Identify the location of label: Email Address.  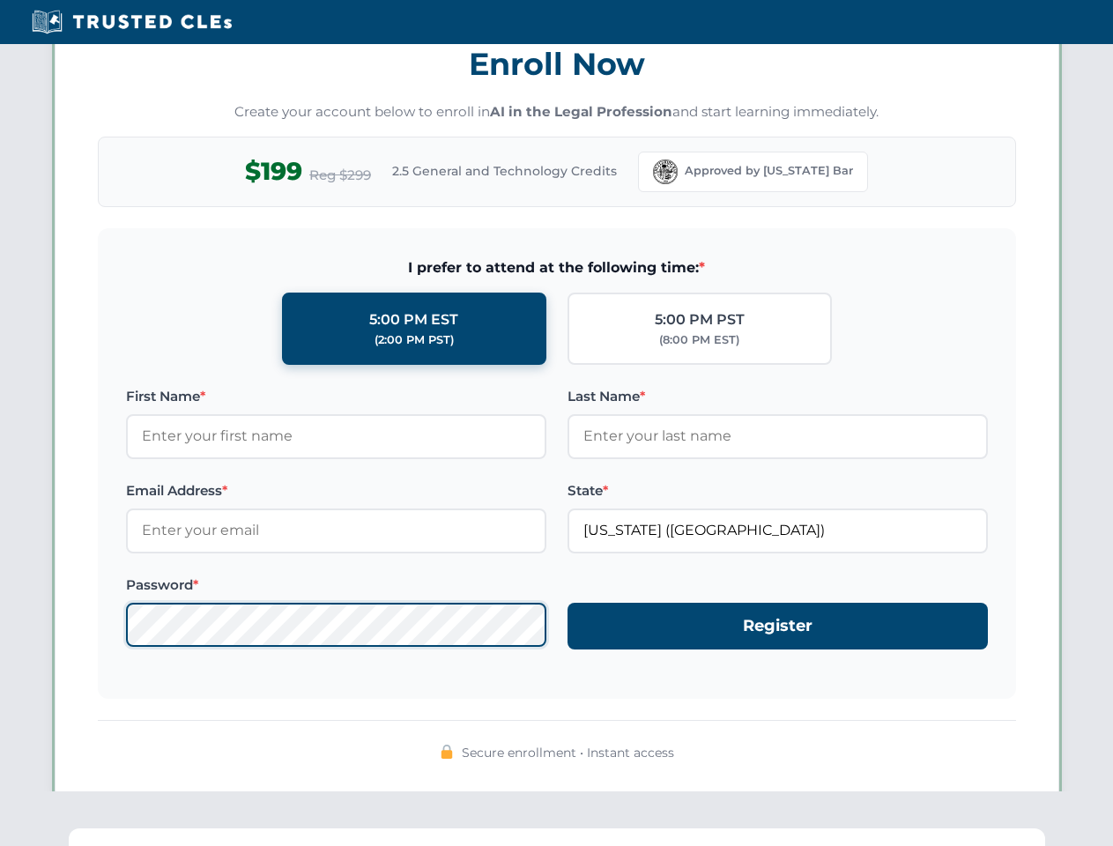
(336, 491).